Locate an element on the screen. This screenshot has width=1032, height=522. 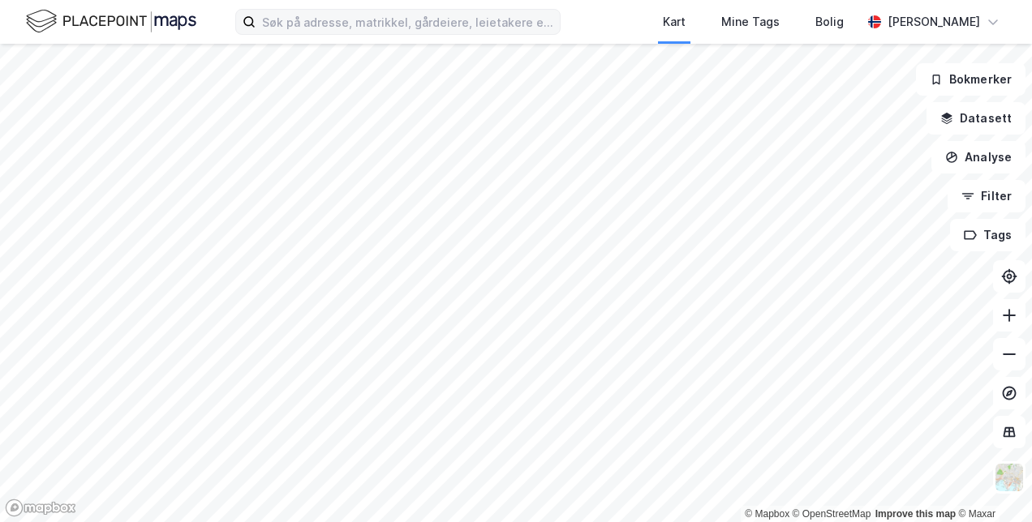
div: Kart is located at coordinates (674, 22).